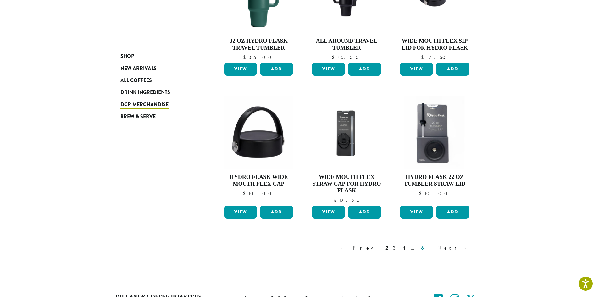 Image resolution: width=599 pixels, height=297 pixels. Describe the element at coordinates (346, 200) in the screenshot. I see `bdi: 12.25` at that location.